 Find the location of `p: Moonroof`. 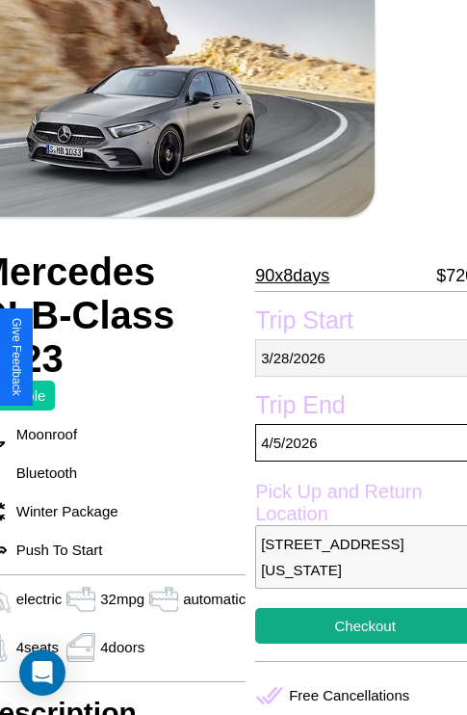

p: Moonroof is located at coordinates (41, 433).